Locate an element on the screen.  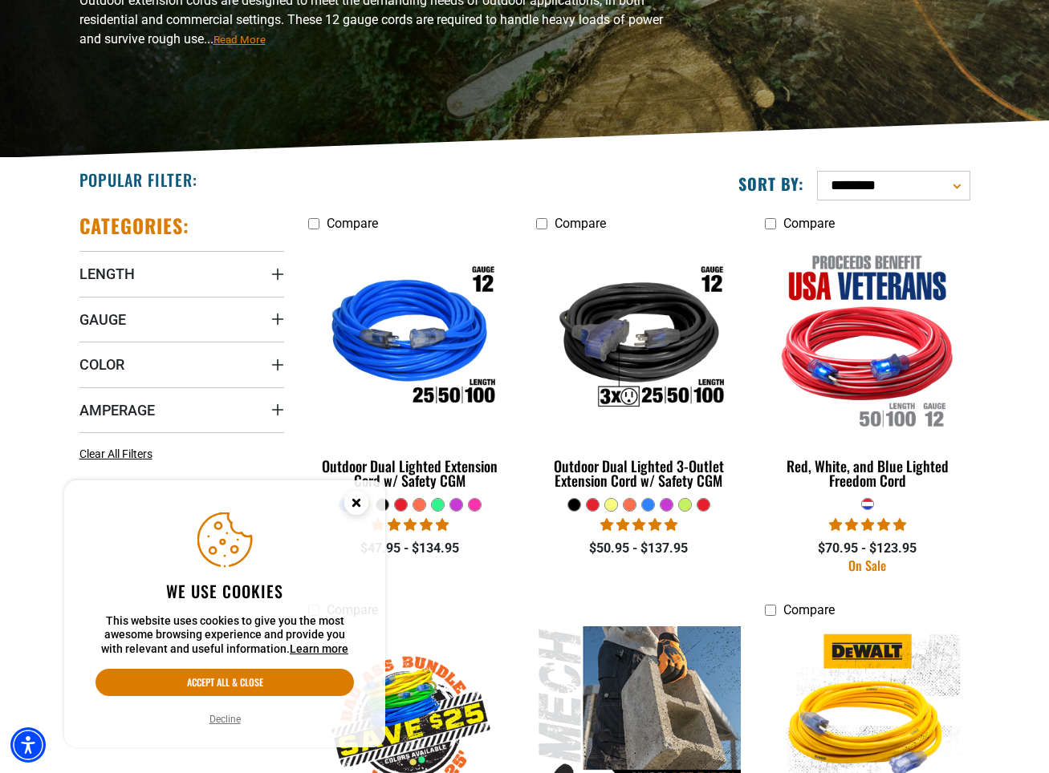
a: Red, White, and Blue Lighted Freedom Cord Red, White, and Blue Lighted Freedom Cord is located at coordinates (867, 368).